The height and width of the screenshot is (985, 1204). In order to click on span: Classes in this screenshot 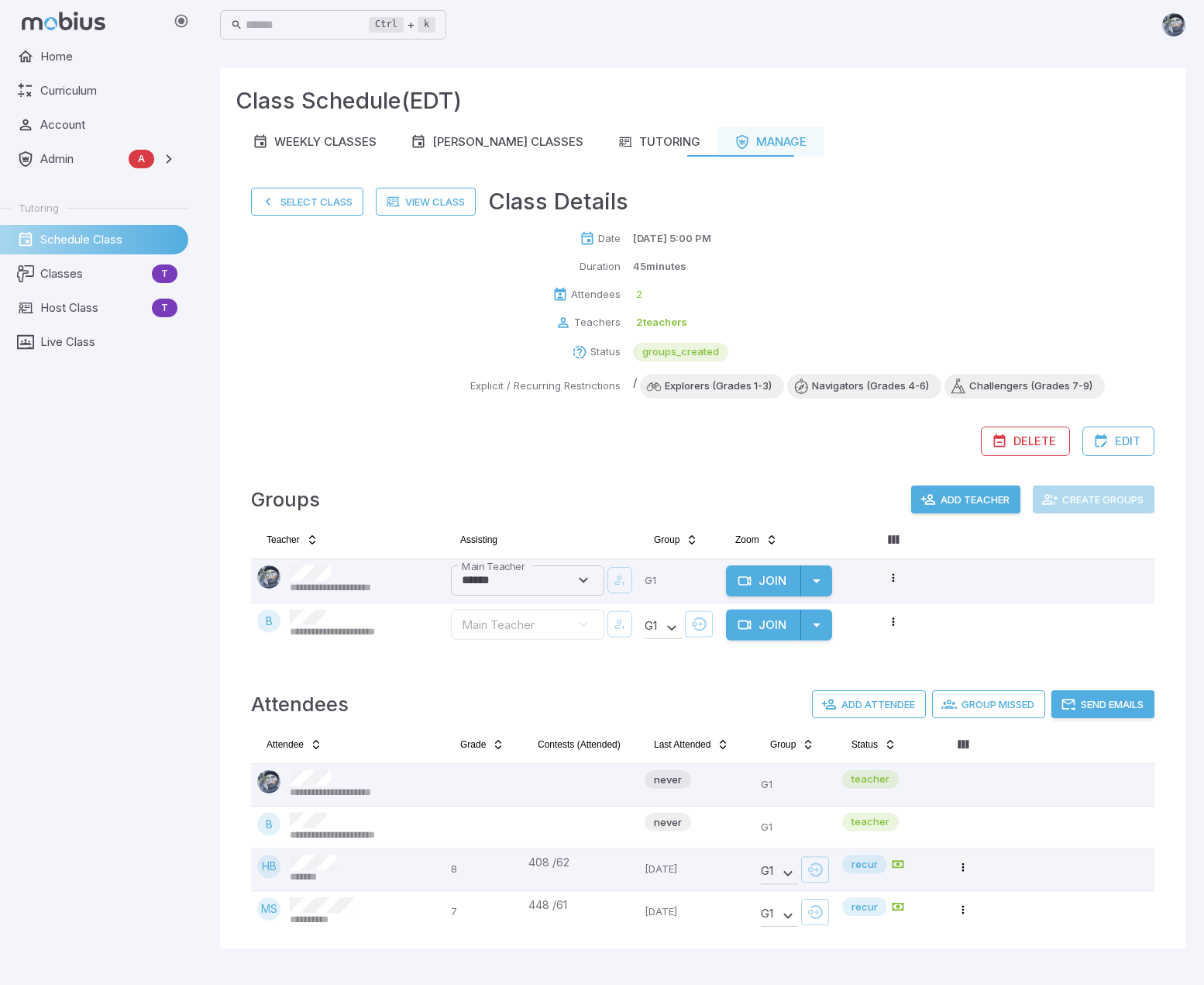, I will do `click(93, 274)`.